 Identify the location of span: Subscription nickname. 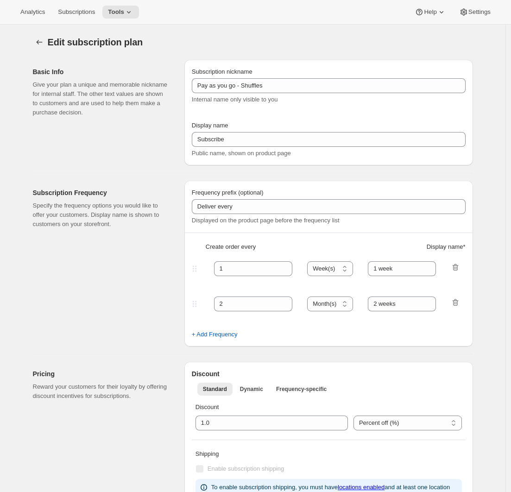
(222, 71).